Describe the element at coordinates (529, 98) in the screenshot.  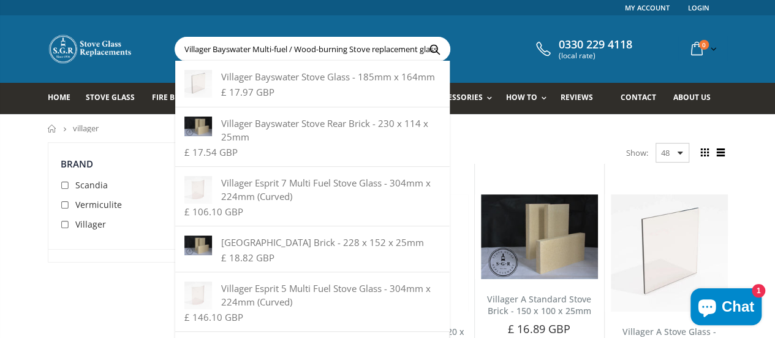
I see `a: How To` at that location.